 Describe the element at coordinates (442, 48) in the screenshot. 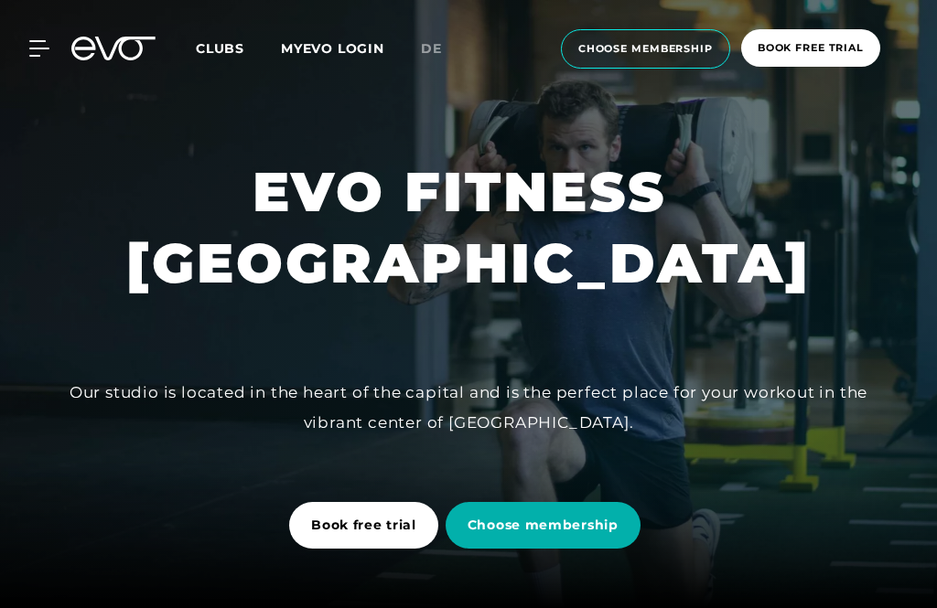

I see `a: de` at that location.